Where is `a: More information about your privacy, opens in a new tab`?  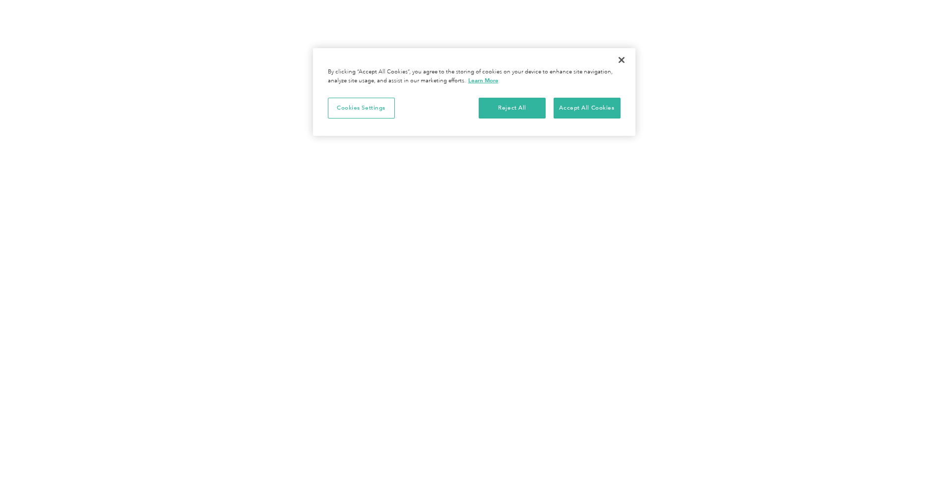
a: More information about your privacy, opens in a new tab is located at coordinates (483, 80).